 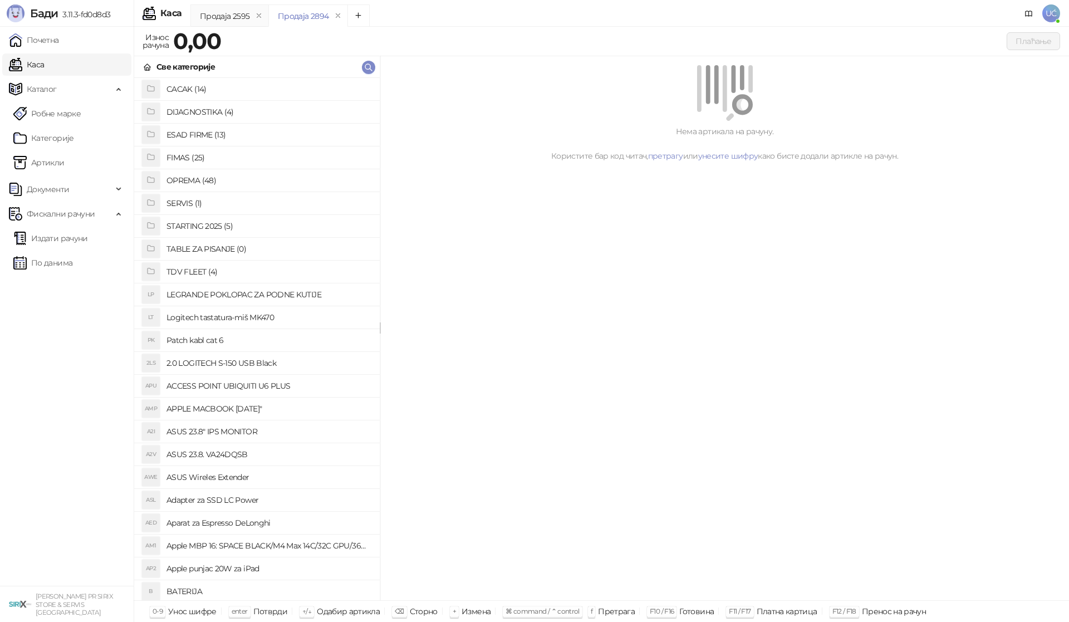 What do you see at coordinates (1034, 41) in the screenshot?
I see `button: Плаћање` at bounding box center [1034, 41].